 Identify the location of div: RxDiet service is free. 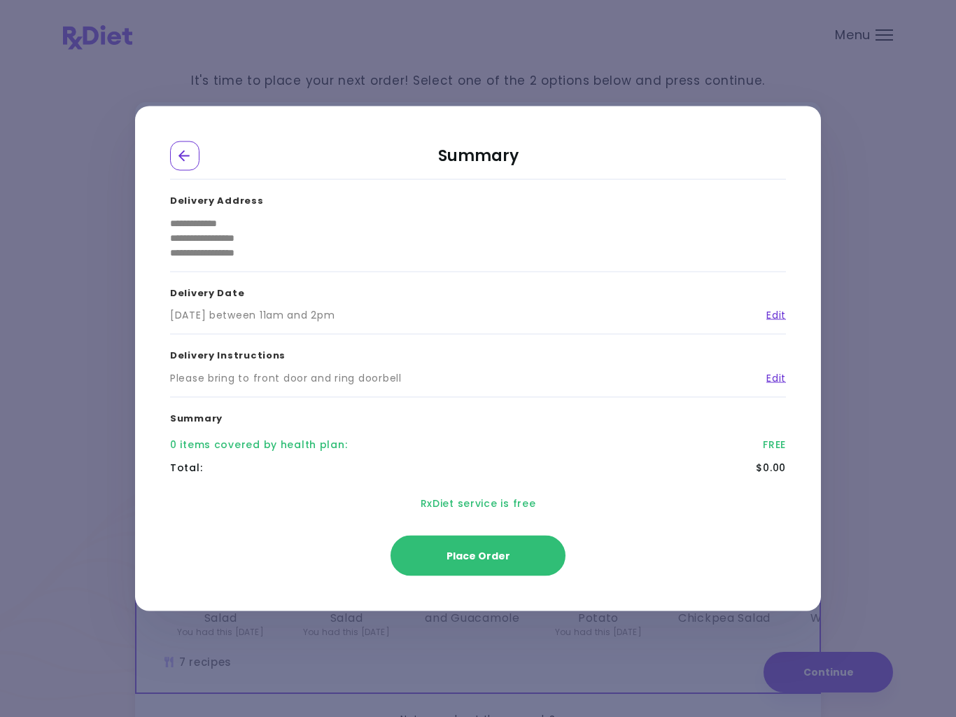
(478, 503).